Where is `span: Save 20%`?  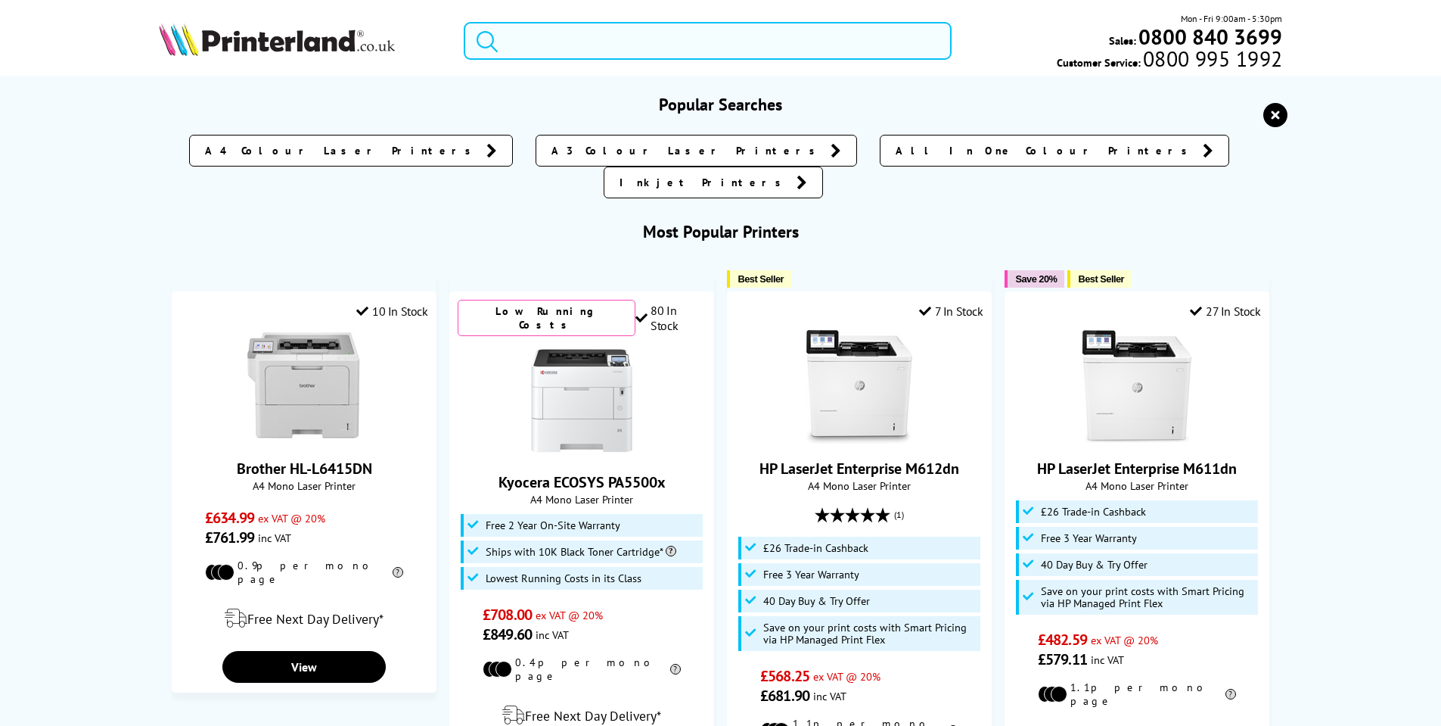 span: Save 20% is located at coordinates (1036, 278).